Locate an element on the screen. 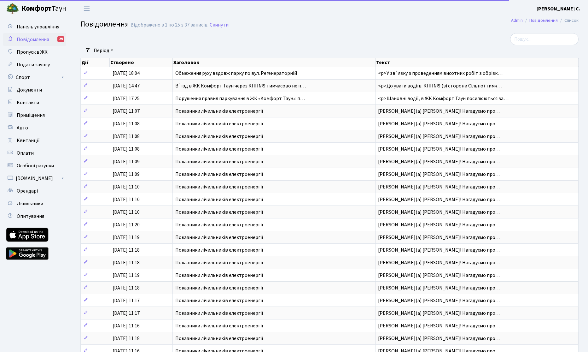 The height and width of the screenshot is (352, 588). a: Admin is located at coordinates (517, 20).